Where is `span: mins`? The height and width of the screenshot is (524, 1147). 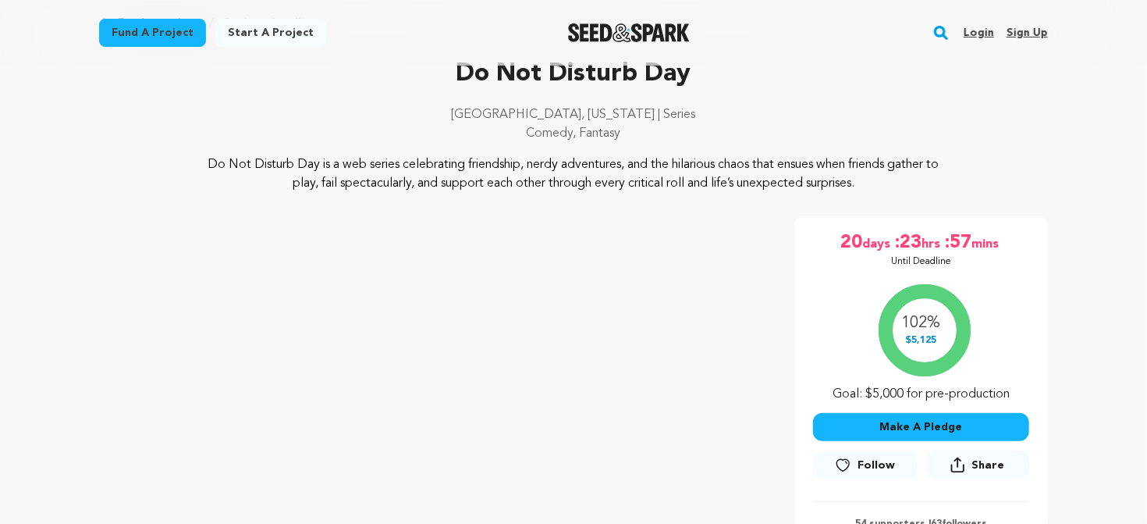
span: mins is located at coordinates (986, 243).